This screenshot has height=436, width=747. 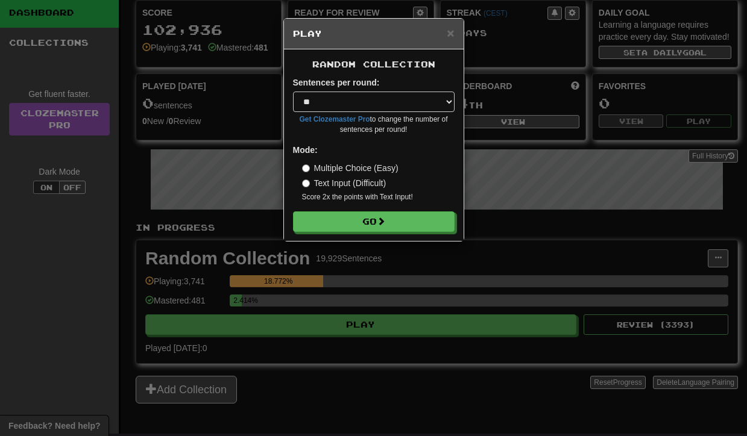 What do you see at coordinates (374, 222) in the screenshot?
I see `button: Go` at bounding box center [374, 222].